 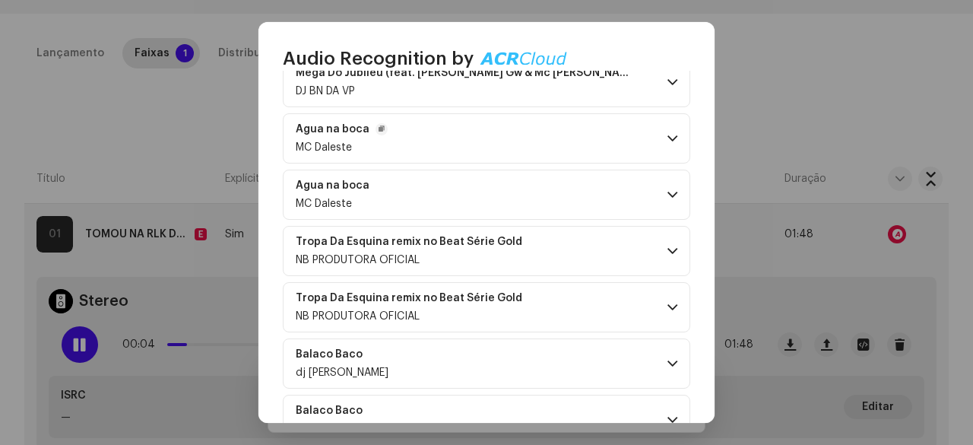 What do you see at coordinates (475, 73) in the screenshot?
I see `span: Mega Do Jubileu (feat. Mc Gw & Mc vuk vuk)` at bounding box center [475, 73].